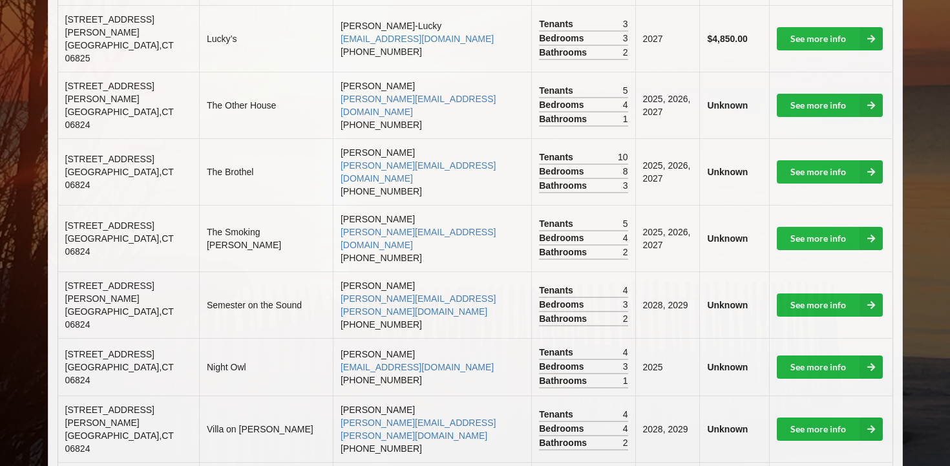 The height and width of the screenshot is (466, 950). I want to click on td: Lucky’s, so click(266, 38).